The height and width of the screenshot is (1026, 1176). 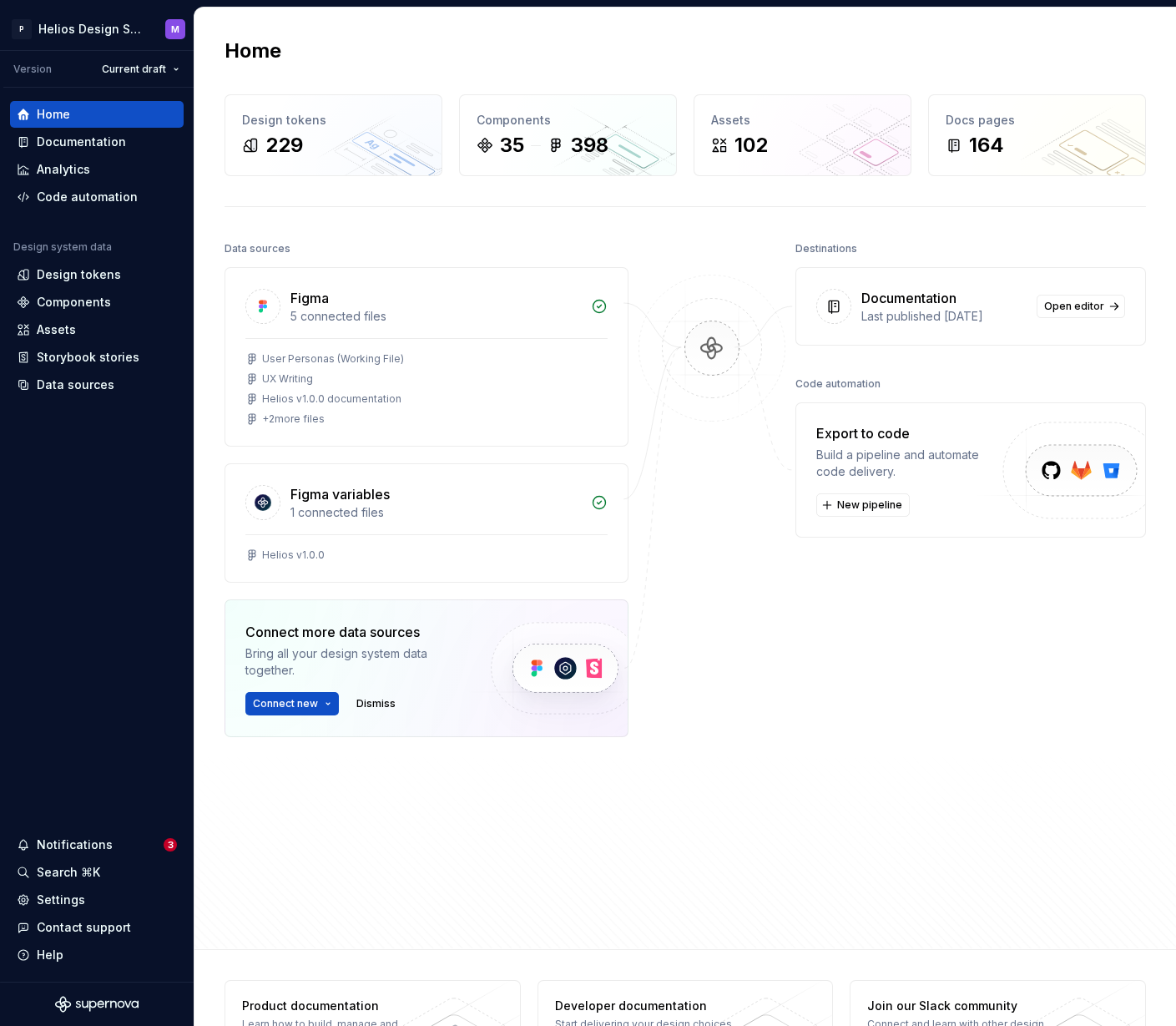 What do you see at coordinates (96, 29) in the screenshot?
I see `button: PHelios Design SystemM` at bounding box center [96, 29].